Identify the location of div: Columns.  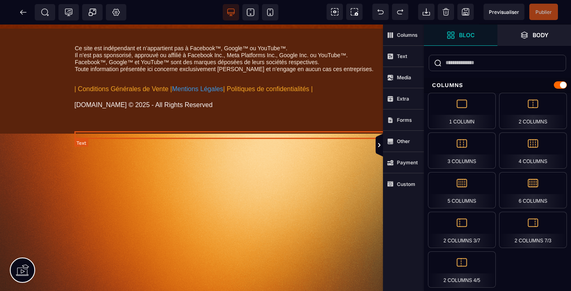
(497, 85).